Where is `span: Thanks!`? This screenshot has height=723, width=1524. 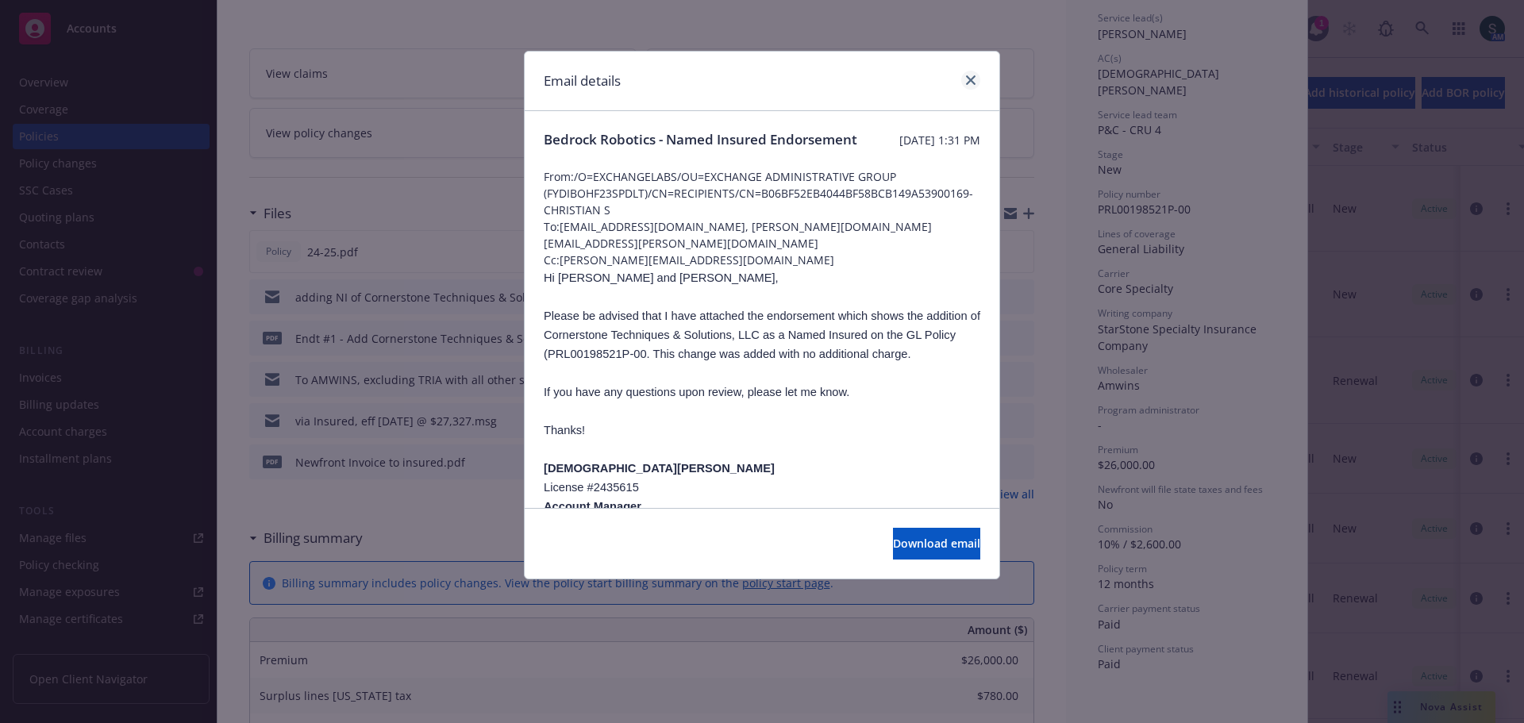 span: Thanks! is located at coordinates (564, 430).